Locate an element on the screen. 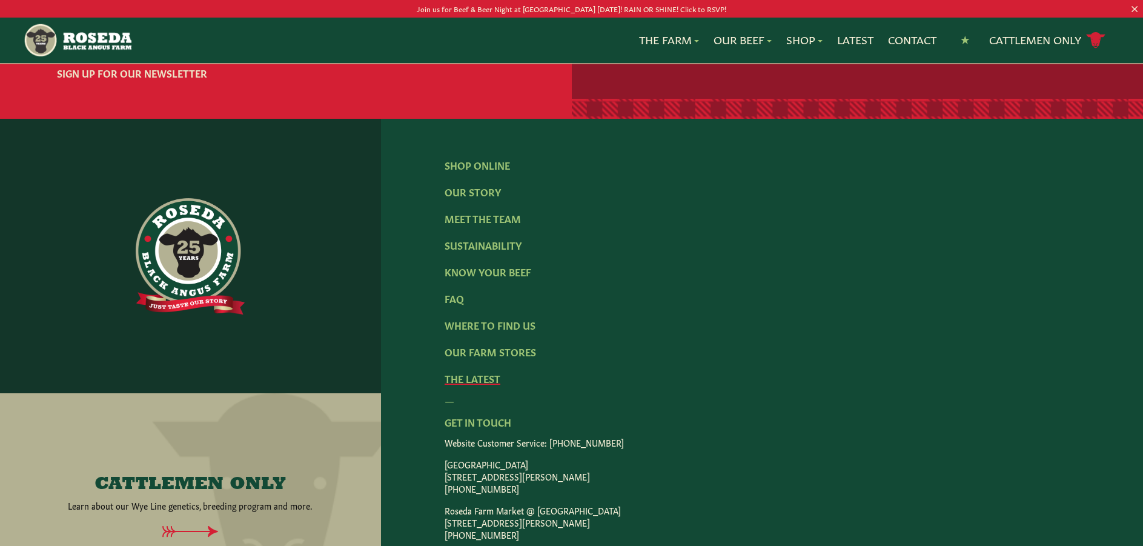 This screenshot has width=1143, height=546. p: Learn about our Wye Line genetics, breeding program and more. is located at coordinates (190, 505).